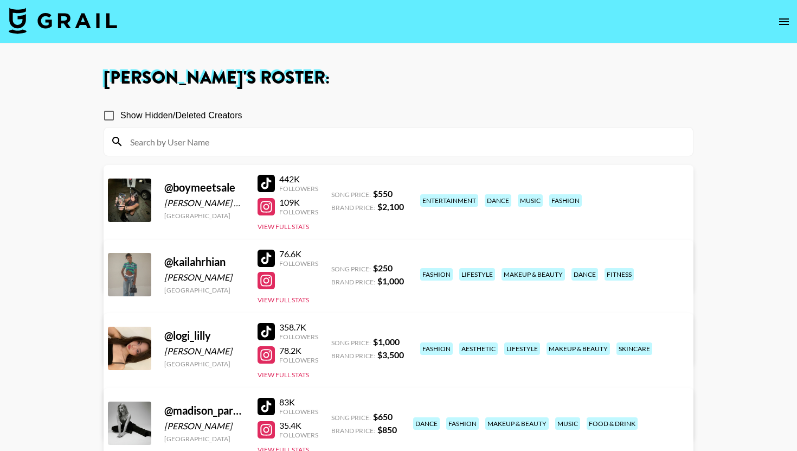 This screenshot has height=451, width=797. Describe the element at coordinates (299, 350) in the screenshot. I see `div: 78.2K` at that location.